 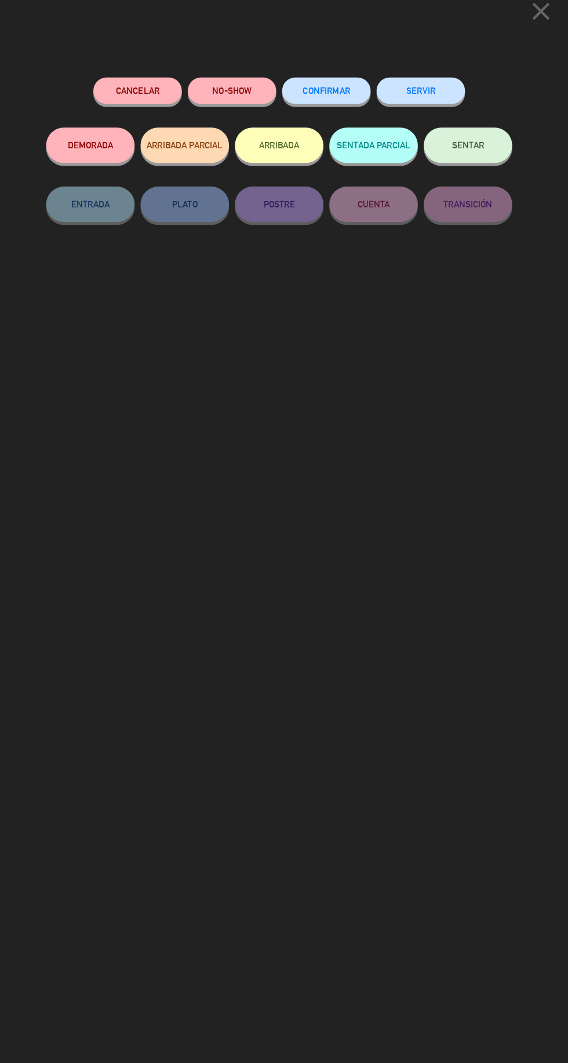 What do you see at coordinates (377, 155) in the screenshot?
I see `button: SENTADA PARCIAL` at bounding box center [377, 155].